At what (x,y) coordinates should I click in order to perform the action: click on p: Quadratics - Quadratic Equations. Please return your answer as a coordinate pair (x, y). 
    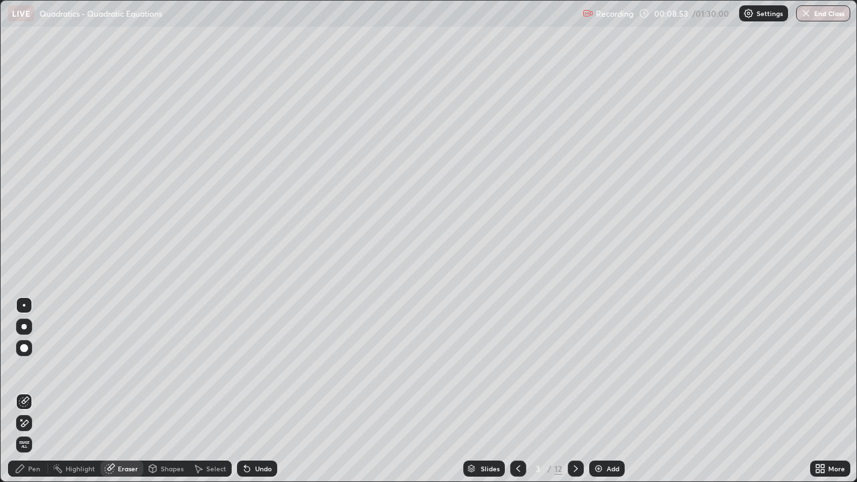
    Looking at the image, I should click on (100, 13).